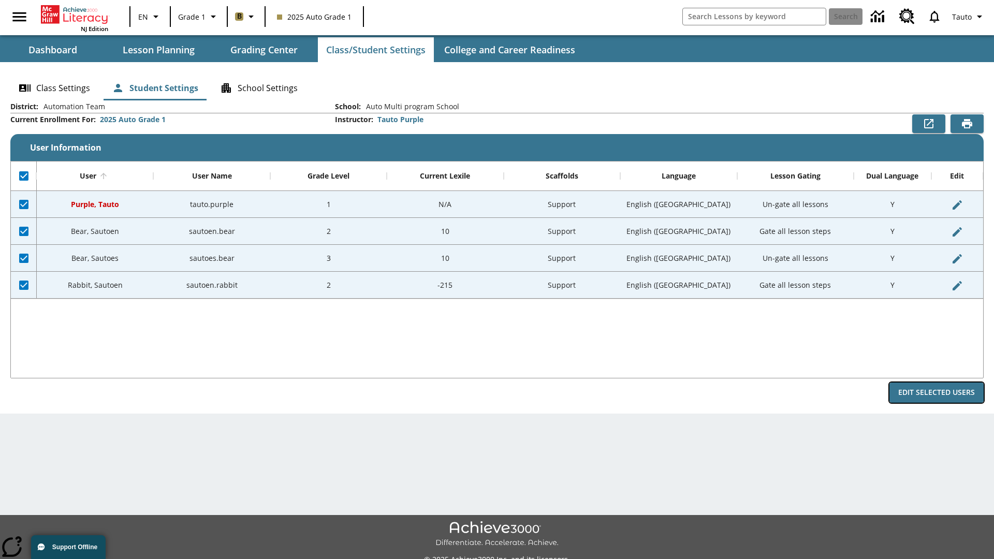 The width and height of the screenshot is (994, 559). I want to click on div: Edit, so click(957, 176).